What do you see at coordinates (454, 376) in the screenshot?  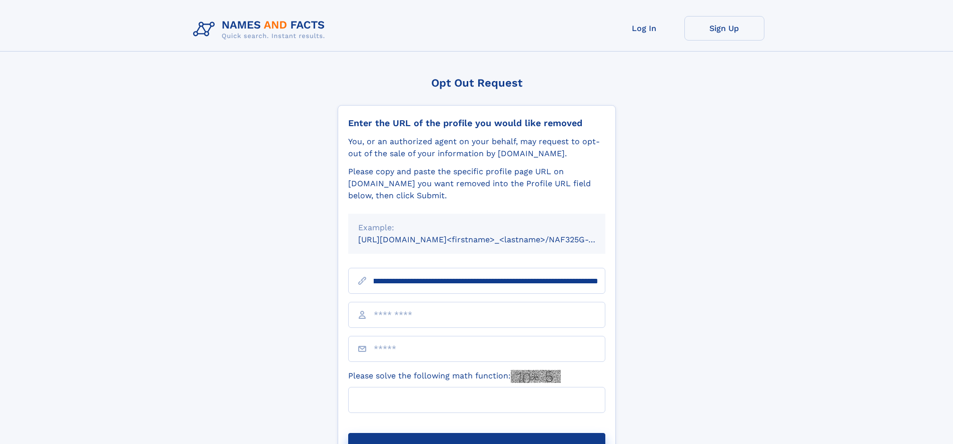 I see `label: Please solve the following math function:` at bounding box center [454, 376].